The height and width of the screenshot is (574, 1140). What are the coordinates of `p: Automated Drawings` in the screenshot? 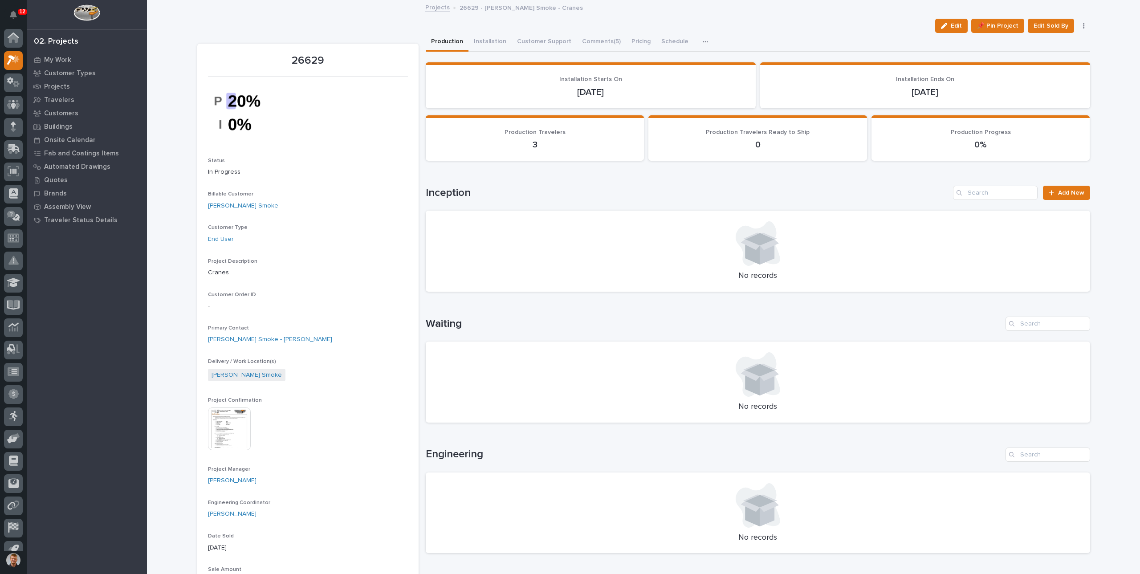 It's located at (77, 167).